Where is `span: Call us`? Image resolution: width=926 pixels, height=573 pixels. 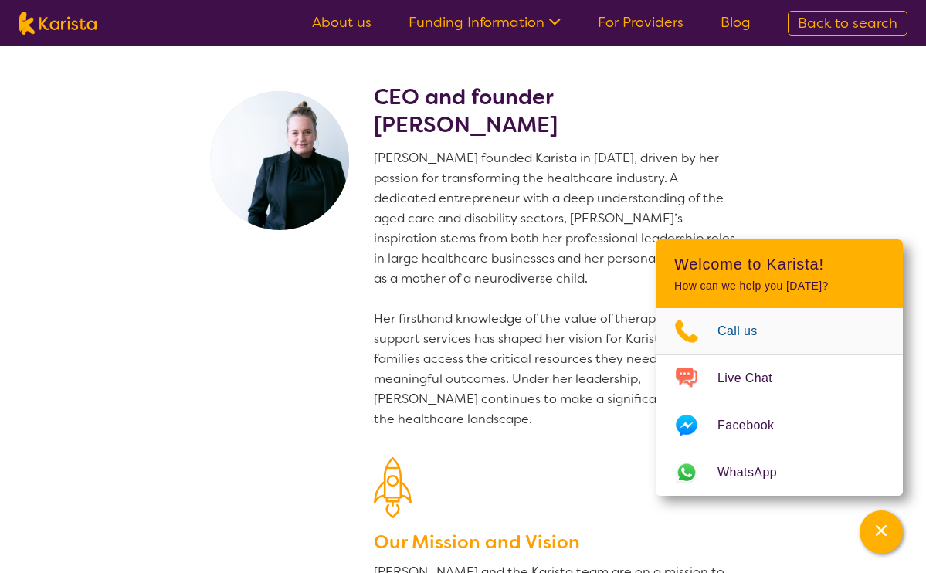 span: Call us is located at coordinates (747, 331).